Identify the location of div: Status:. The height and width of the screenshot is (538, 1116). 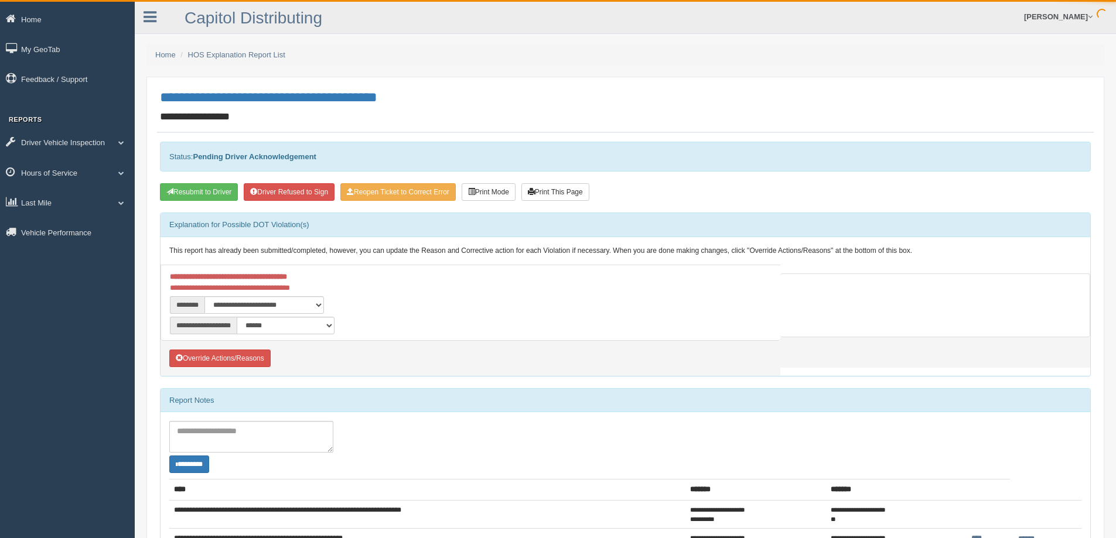
(625, 156).